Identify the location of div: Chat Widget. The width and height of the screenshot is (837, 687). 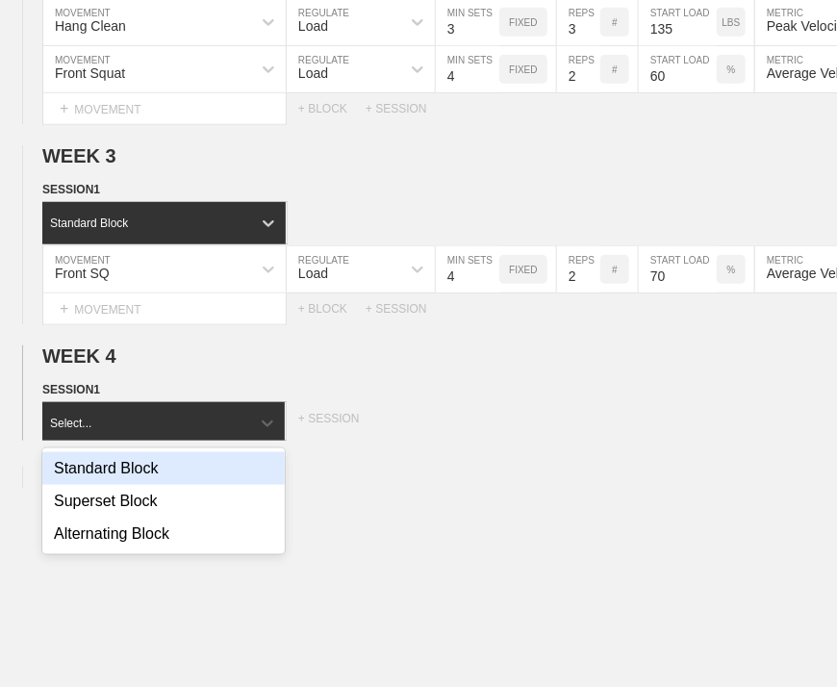
(789, 641).